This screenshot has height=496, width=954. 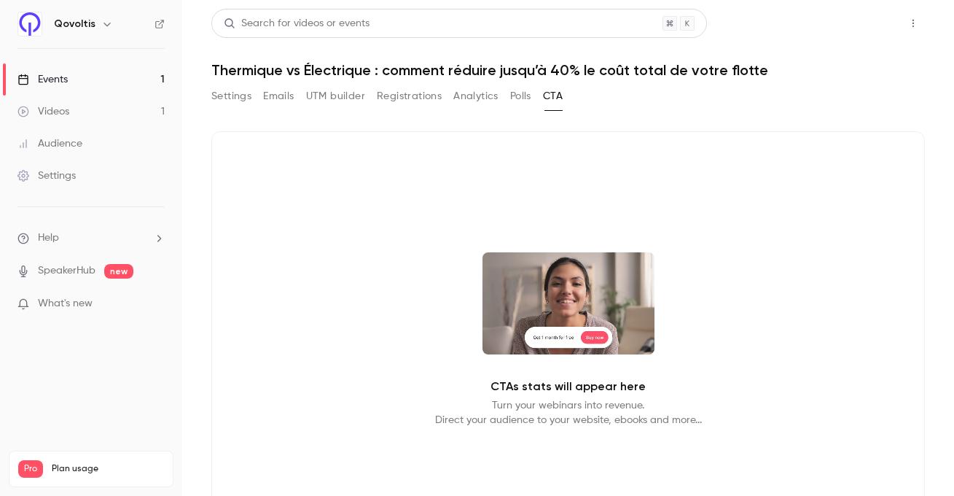 What do you see at coordinates (42, 79) in the screenshot?
I see `div: Events` at bounding box center [42, 79].